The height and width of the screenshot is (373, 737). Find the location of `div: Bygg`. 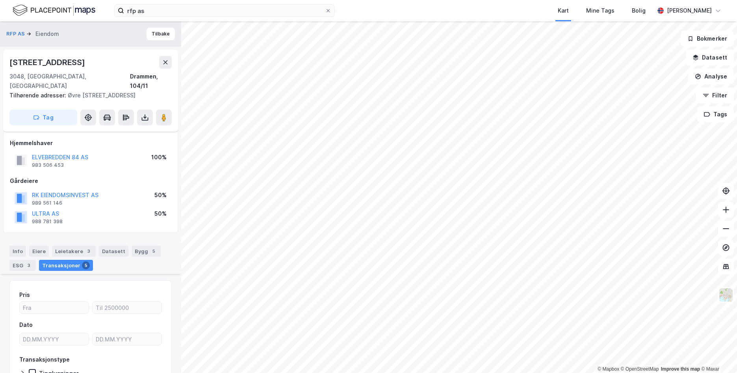

div: Bygg is located at coordinates (146, 251).